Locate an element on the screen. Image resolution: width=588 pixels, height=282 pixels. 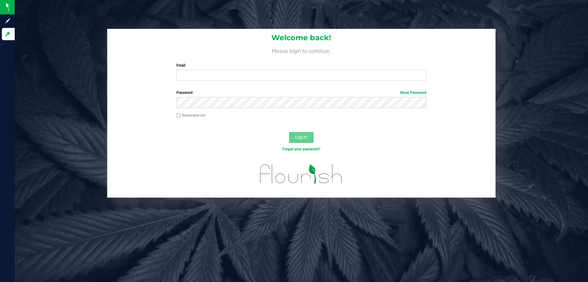
label: Remember me is located at coordinates (191, 115).